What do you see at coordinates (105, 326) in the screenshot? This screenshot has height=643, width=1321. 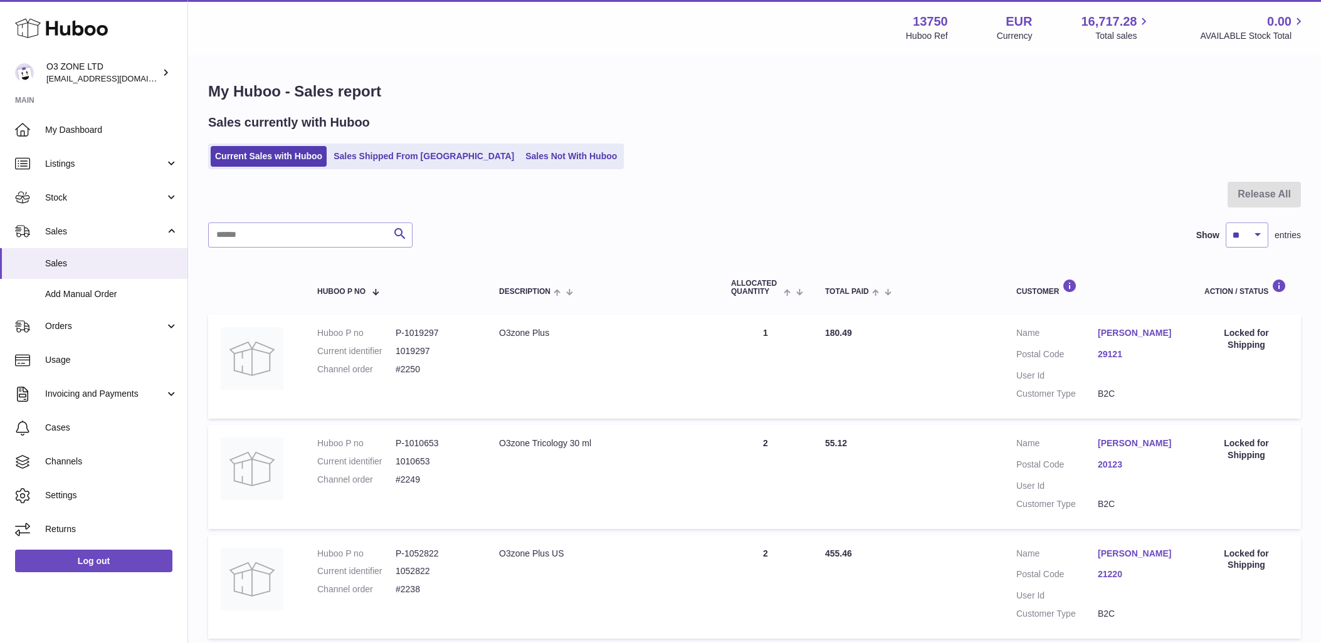 I see `span: Orders` at bounding box center [105, 326].